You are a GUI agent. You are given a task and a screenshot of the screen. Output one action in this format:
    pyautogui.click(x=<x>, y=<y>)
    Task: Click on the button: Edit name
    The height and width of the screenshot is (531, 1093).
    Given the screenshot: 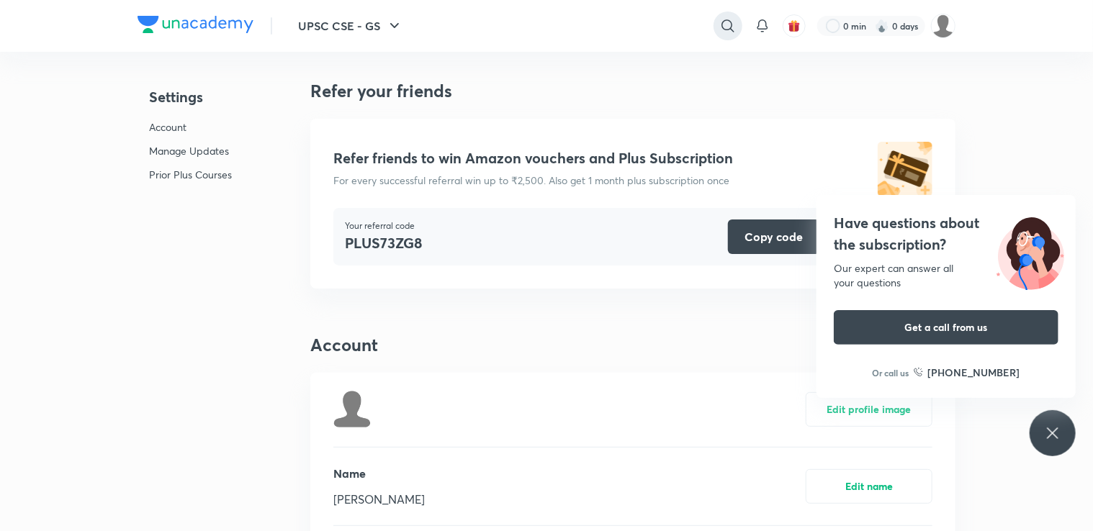 What is the action you would take?
    pyautogui.click(x=869, y=487)
    